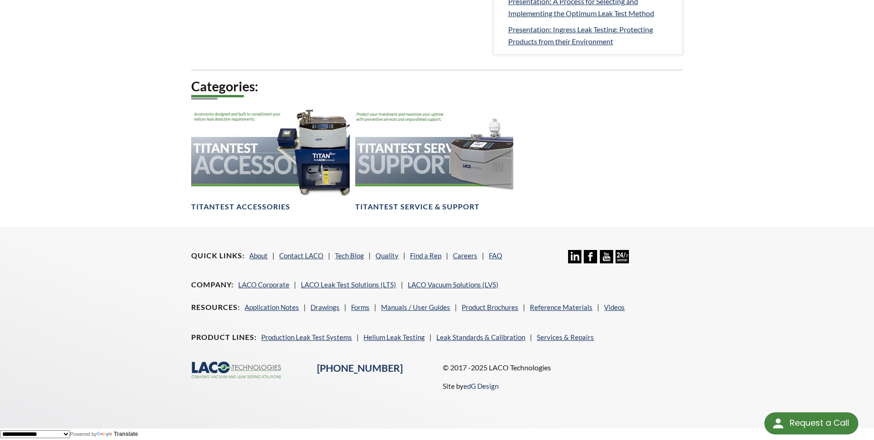 This screenshot has width=874, height=440. What do you see at coordinates (216, 307) in the screenshot?
I see `h4: Resources` at bounding box center [216, 307].